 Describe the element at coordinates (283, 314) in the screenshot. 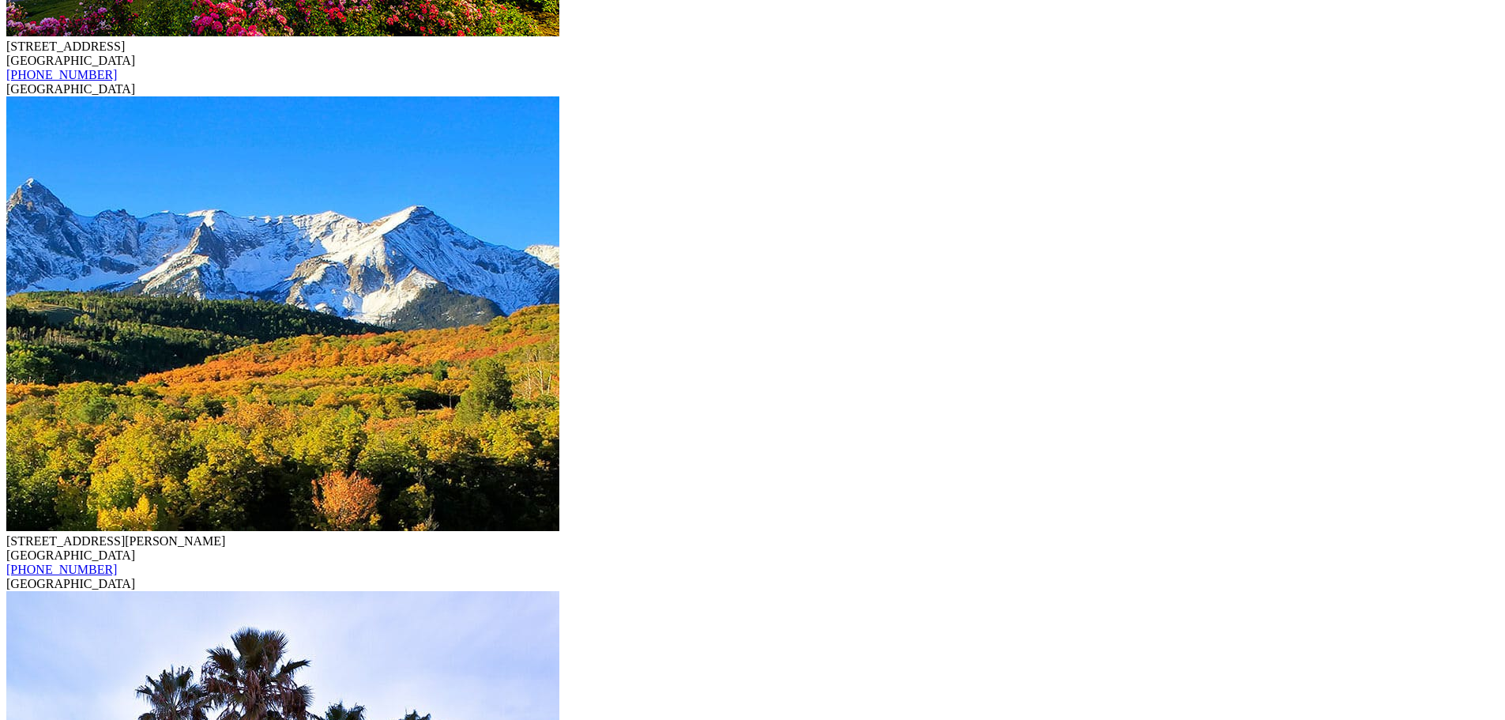

I see `img: San Bernardino Location Image` at that location.